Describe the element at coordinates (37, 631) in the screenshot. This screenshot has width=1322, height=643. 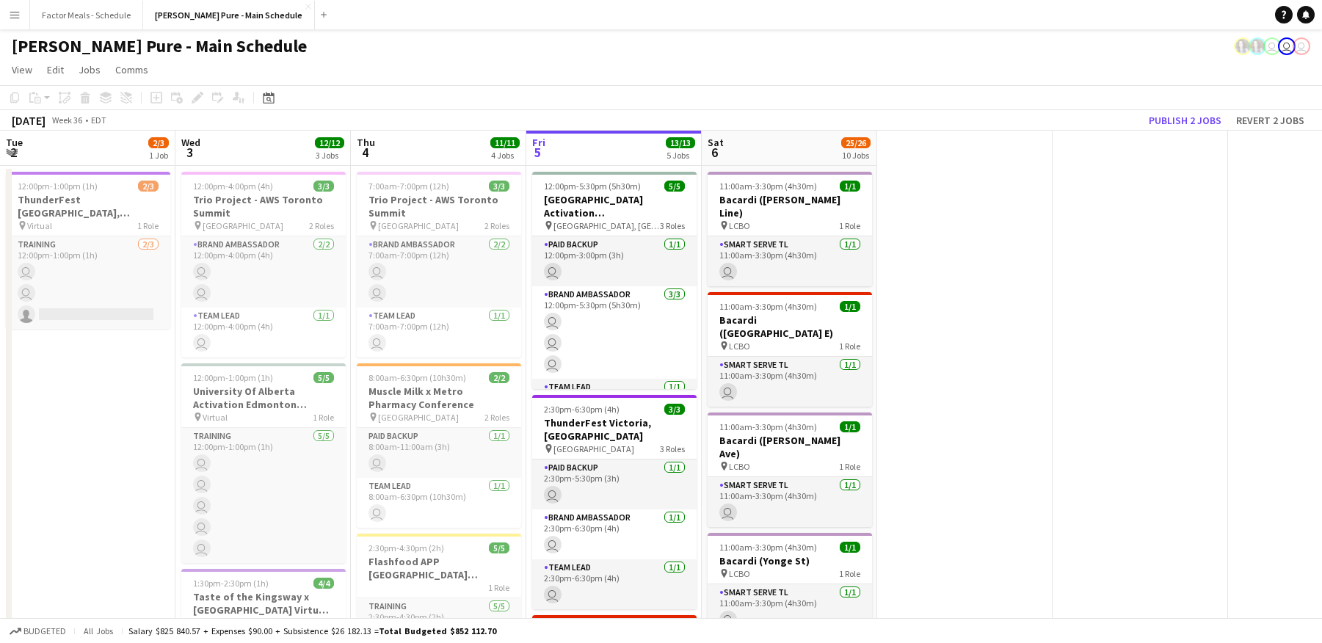
I see `button: Budgeted` at that location.